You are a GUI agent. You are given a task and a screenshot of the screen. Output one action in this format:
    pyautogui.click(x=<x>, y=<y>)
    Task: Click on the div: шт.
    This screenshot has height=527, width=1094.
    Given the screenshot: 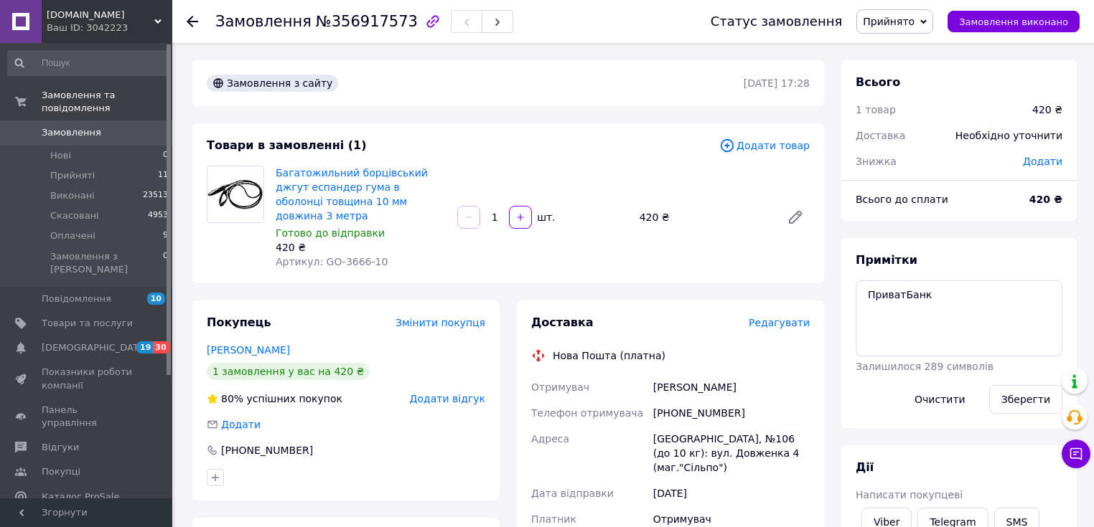 What is the action you would take?
    pyautogui.click(x=545, y=217)
    